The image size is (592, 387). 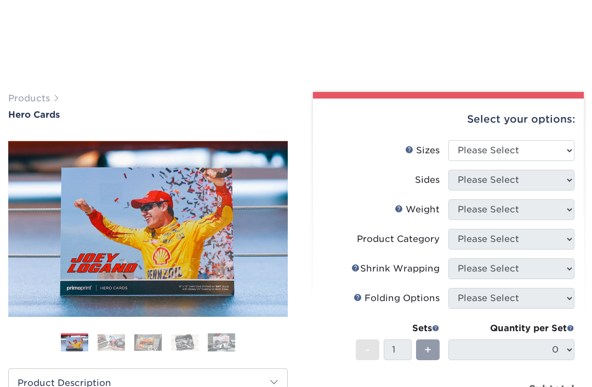 I want to click on div: Sizes, so click(x=422, y=151).